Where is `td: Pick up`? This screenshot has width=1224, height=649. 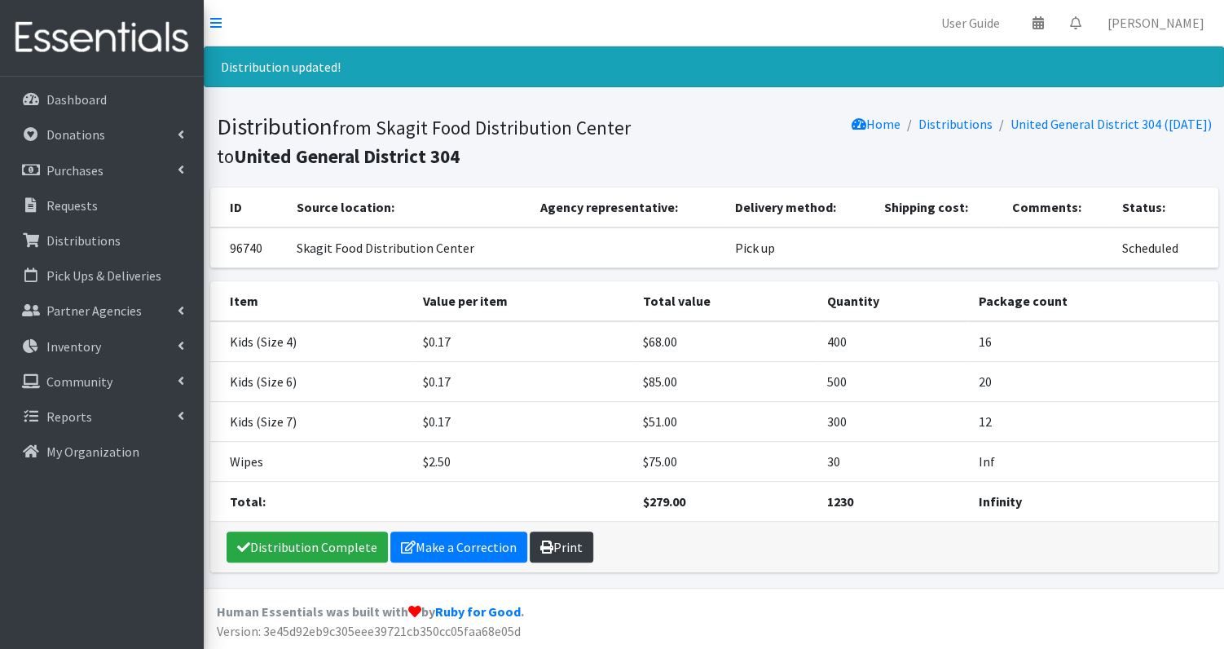 td: Pick up is located at coordinates (800, 248).